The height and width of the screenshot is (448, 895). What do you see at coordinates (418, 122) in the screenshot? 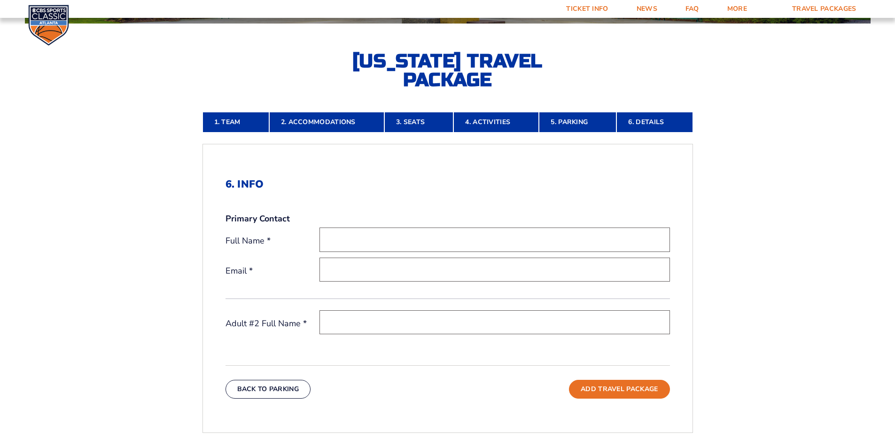
I see `a: 3. Seats` at bounding box center [418, 122].